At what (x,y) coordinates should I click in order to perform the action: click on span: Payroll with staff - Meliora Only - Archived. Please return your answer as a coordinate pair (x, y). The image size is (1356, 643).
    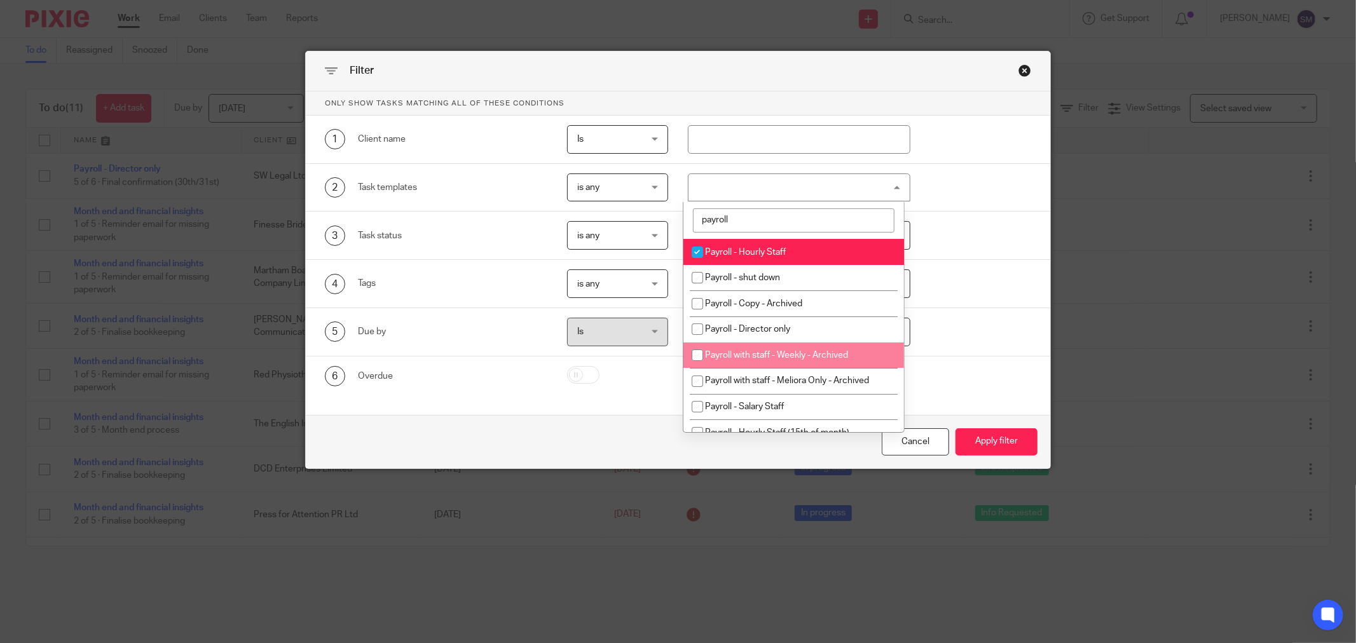
    Looking at the image, I should click on (787, 381).